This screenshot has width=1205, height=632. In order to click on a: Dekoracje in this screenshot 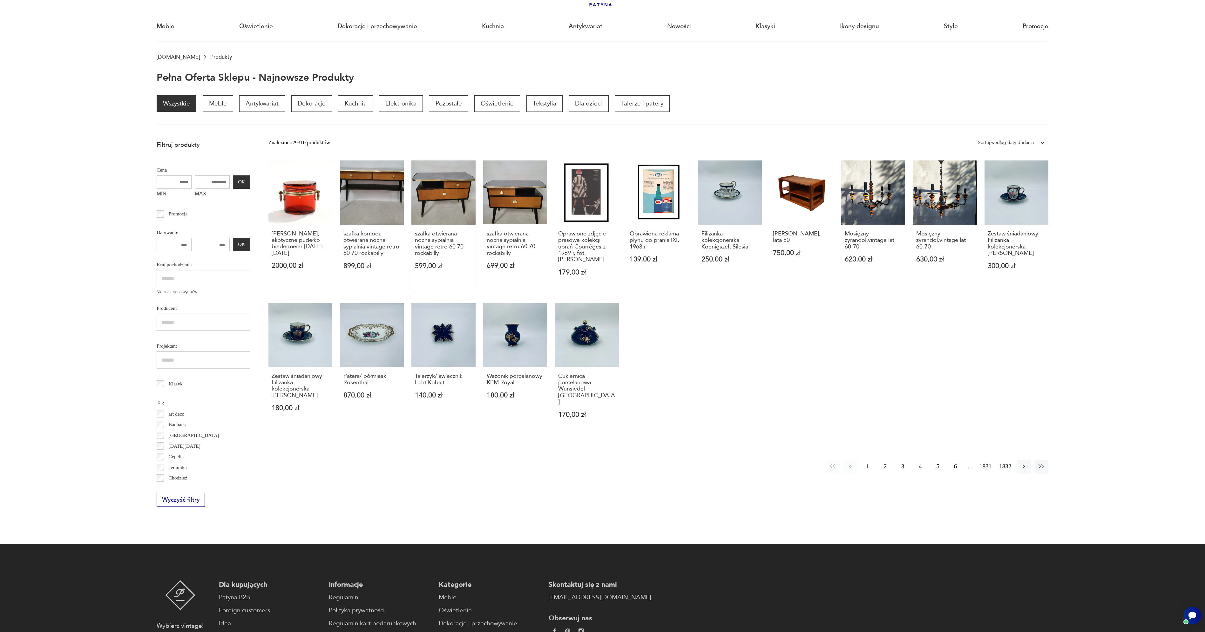, I will do `click(312, 104)`.